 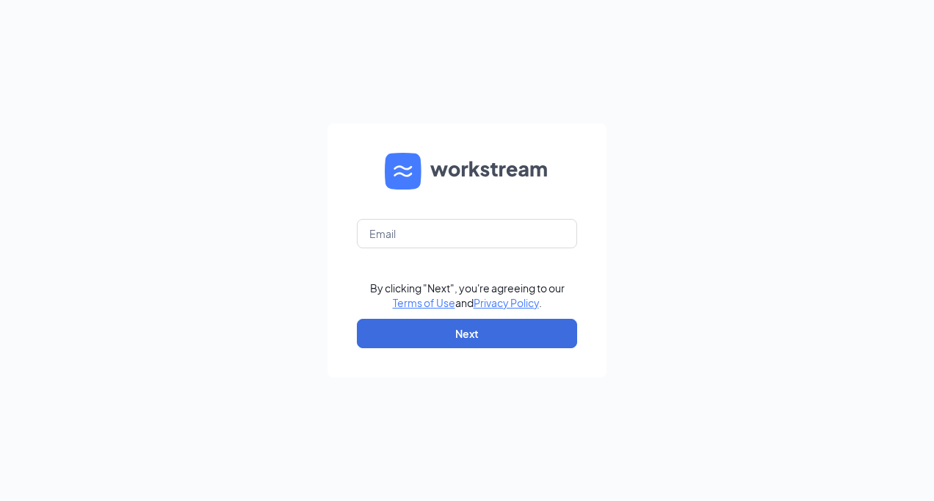 I want to click on div: By clicking "Next", you're agreeing to our and ., so click(x=467, y=295).